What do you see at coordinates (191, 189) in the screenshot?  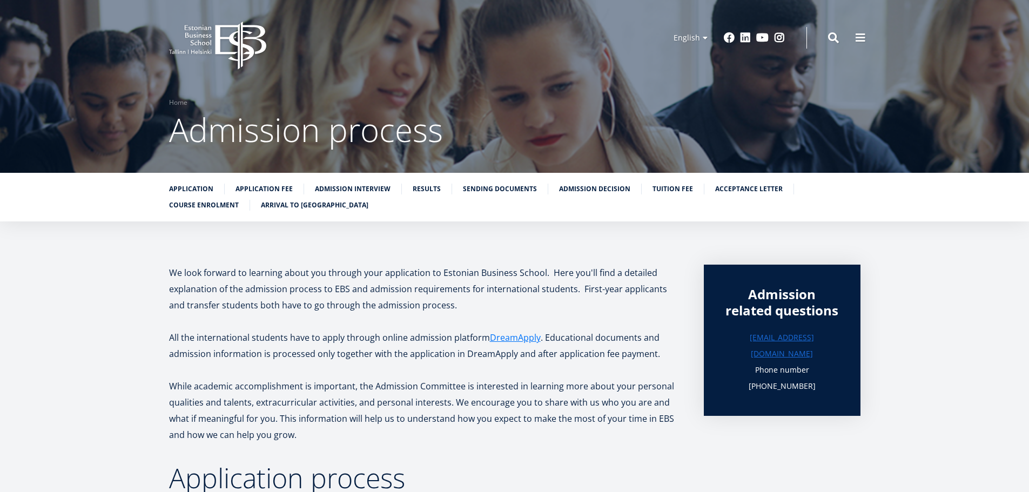 I see `a: Application` at bounding box center [191, 189].